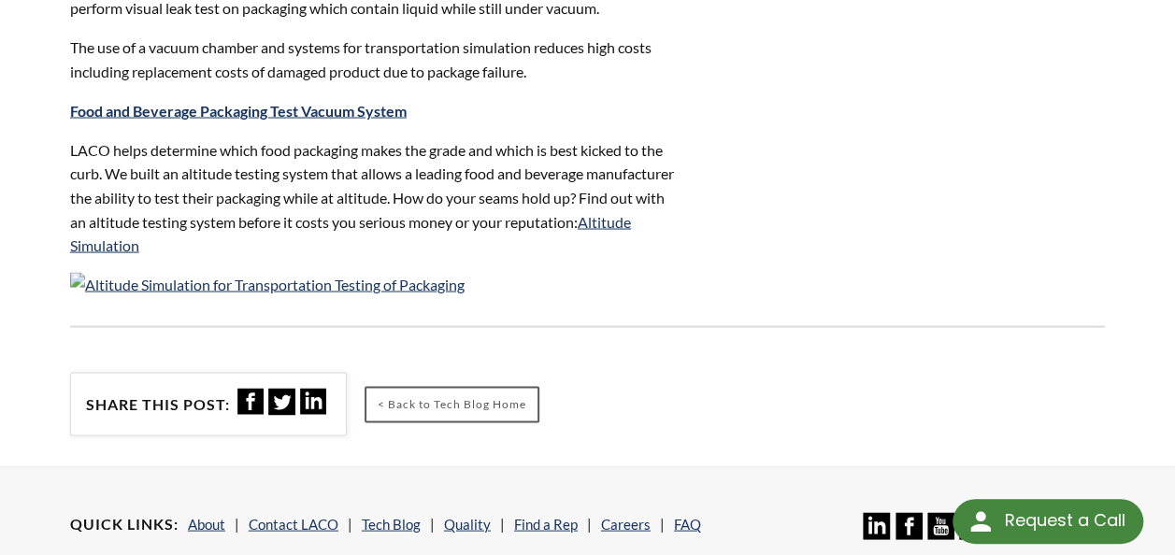  I want to click on a: Quality, so click(467, 523).